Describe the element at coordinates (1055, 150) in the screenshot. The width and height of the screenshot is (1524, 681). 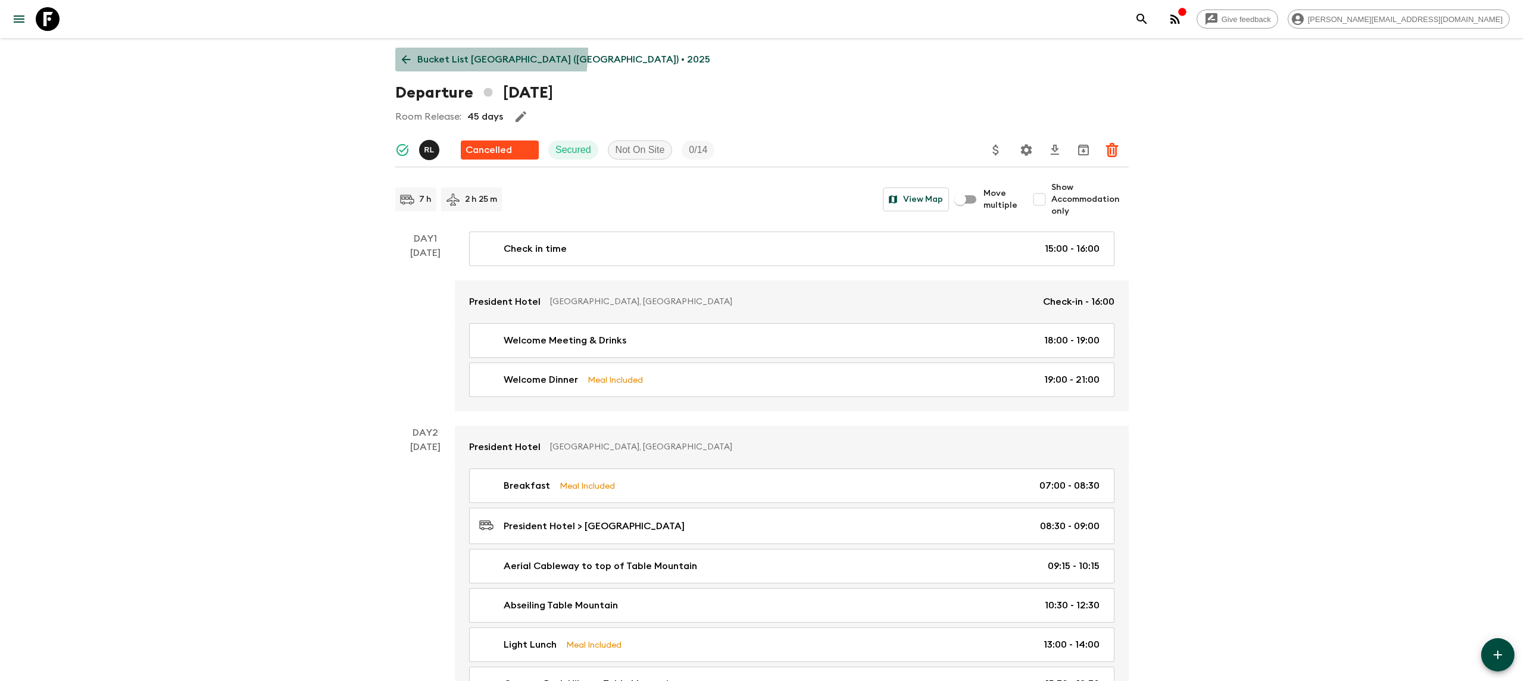
I see `button: Download CSV` at that location.